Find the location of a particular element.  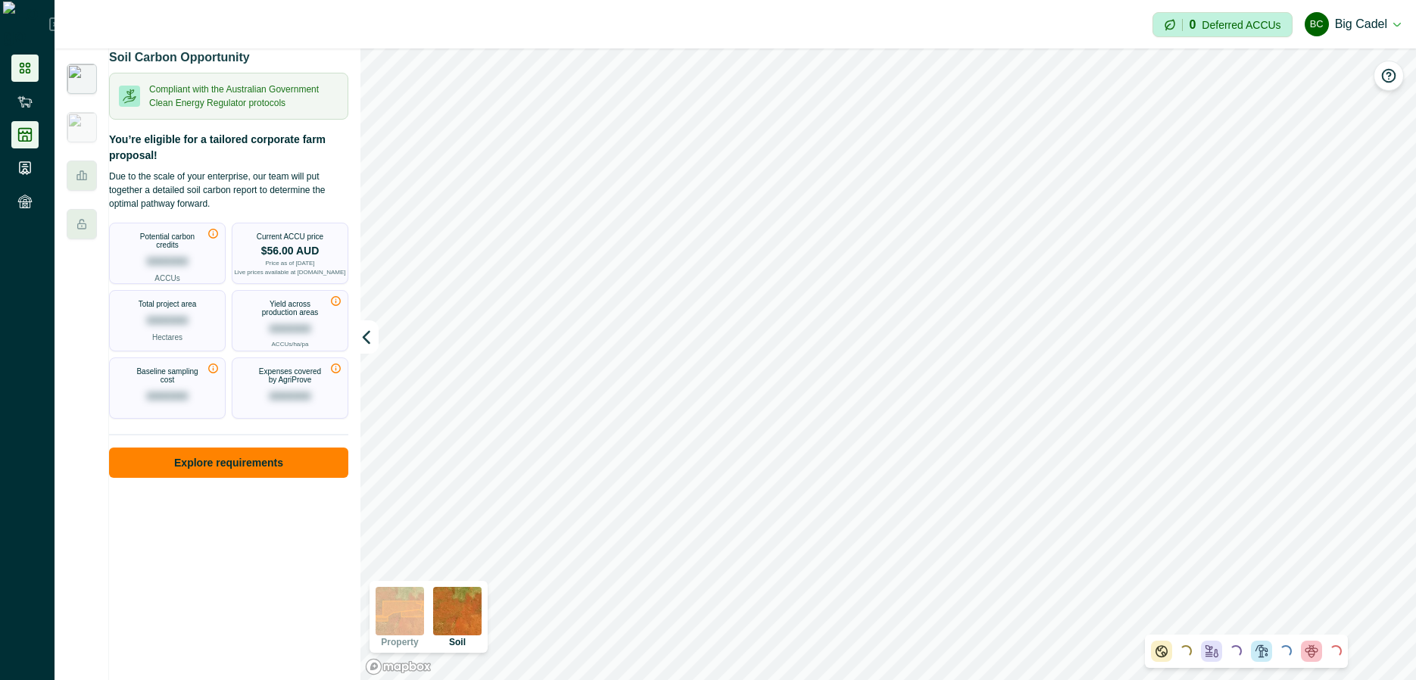

img: soil preview is located at coordinates (457, 611).